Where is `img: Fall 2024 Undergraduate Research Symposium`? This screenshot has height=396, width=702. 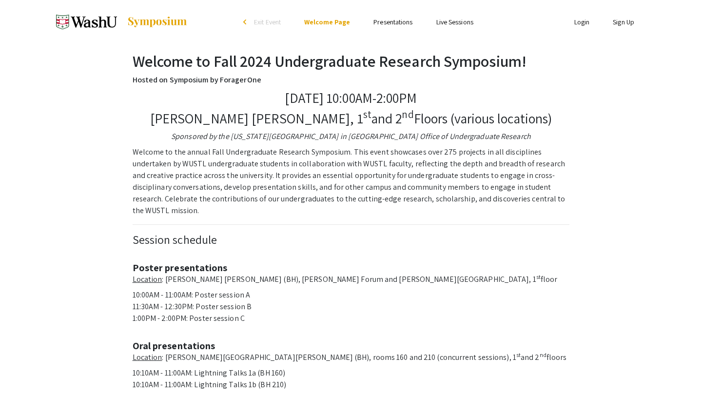 img: Fall 2024 Undergraduate Research Symposium is located at coordinates (86, 22).